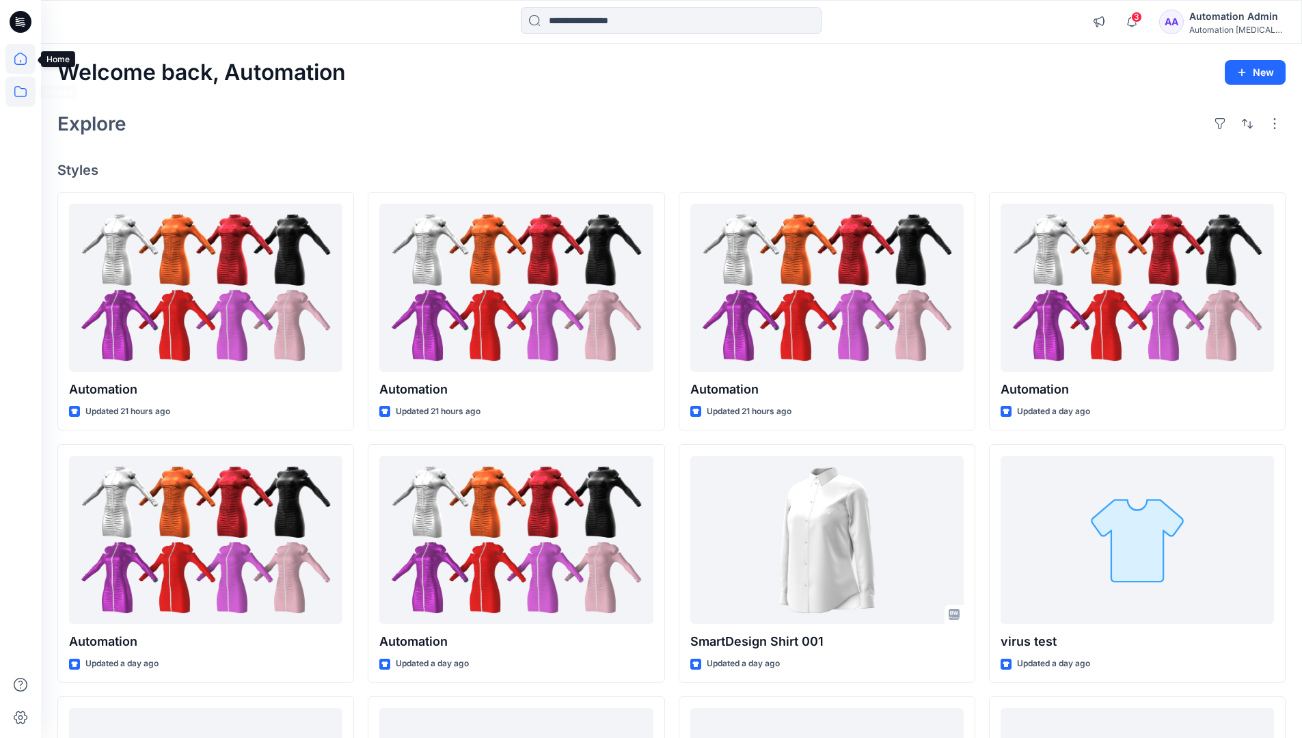 This screenshot has height=738, width=1302. What do you see at coordinates (92, 124) in the screenshot?
I see `h2: Explore` at bounding box center [92, 124].